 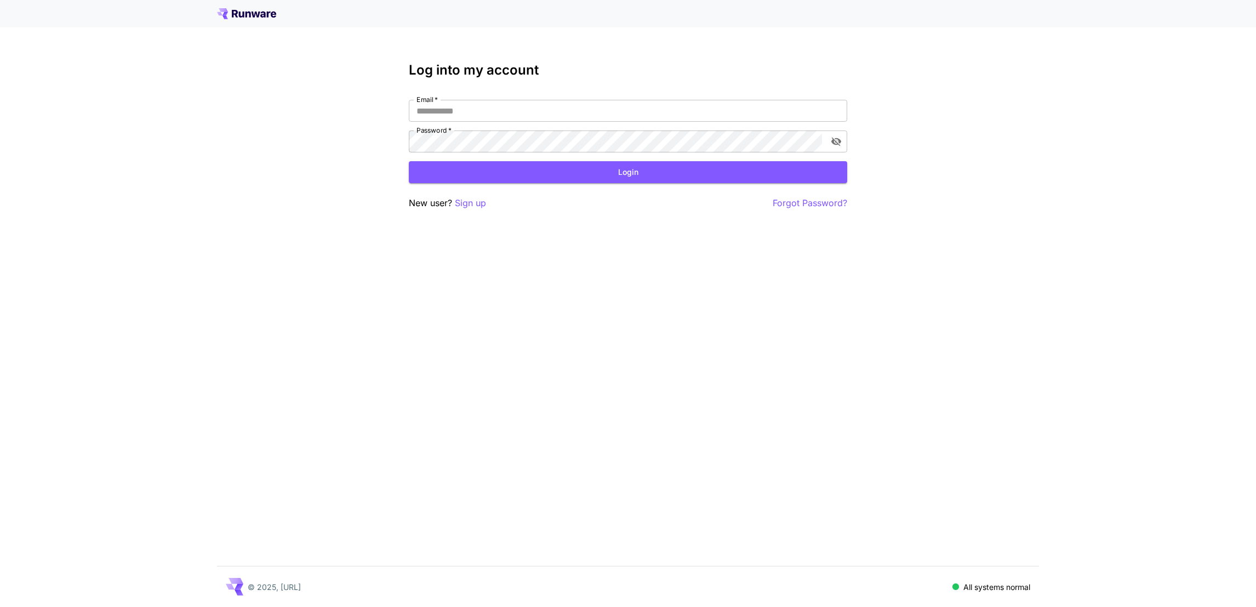 What do you see at coordinates (836, 141) in the screenshot?
I see `button: toggle password visibility` at bounding box center [836, 141].